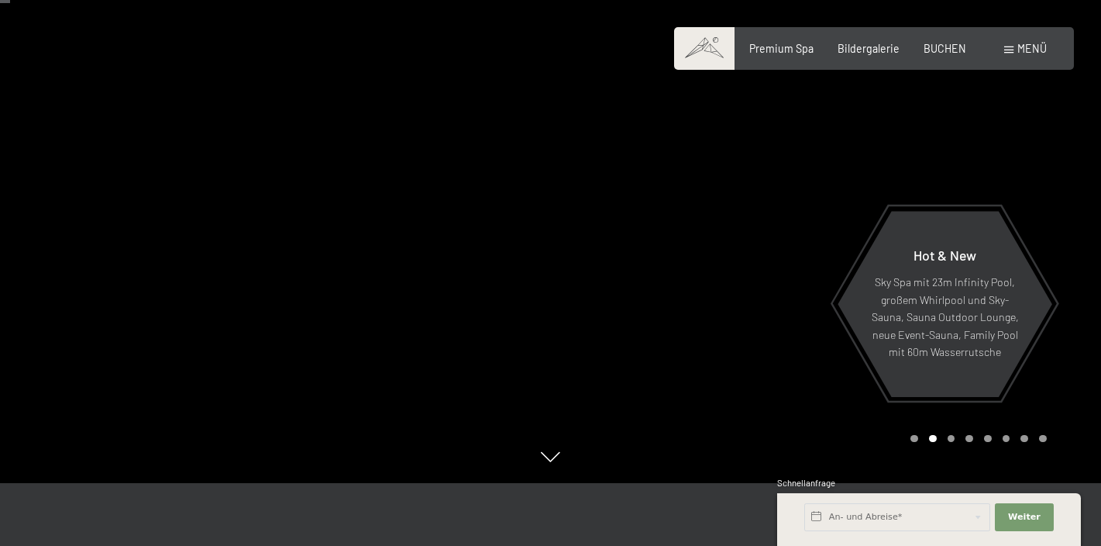 Image resolution: width=1101 pixels, height=546 pixels. Describe the element at coordinates (869, 48) in the screenshot. I see `a: Bildergalerie` at that location.